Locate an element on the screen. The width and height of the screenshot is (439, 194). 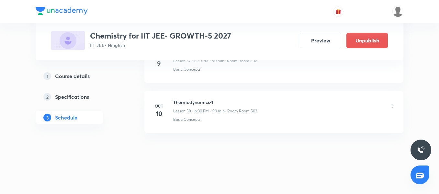
h3: Chemistry for IIT JEE- GROWTH-5 2027 is located at coordinates (161, 36).